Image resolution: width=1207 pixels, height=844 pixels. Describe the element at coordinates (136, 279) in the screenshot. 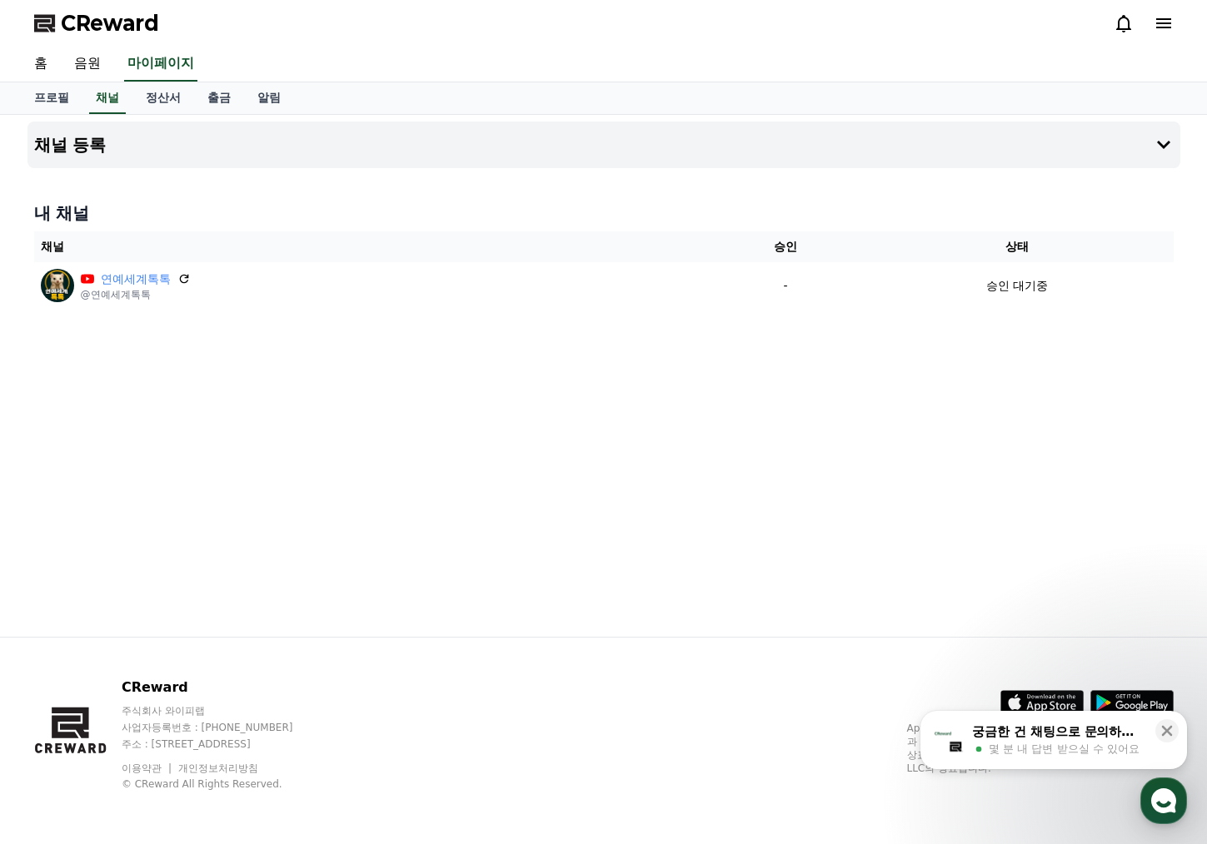

I see `a: 연예세계톡톡` at that location.